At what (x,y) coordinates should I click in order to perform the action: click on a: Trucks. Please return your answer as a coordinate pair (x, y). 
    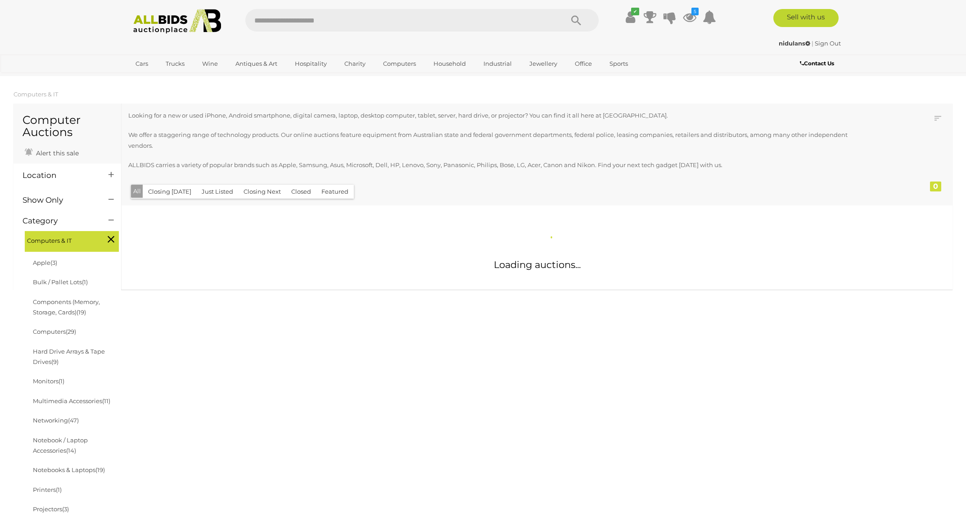
    Looking at the image, I should click on (175, 63).